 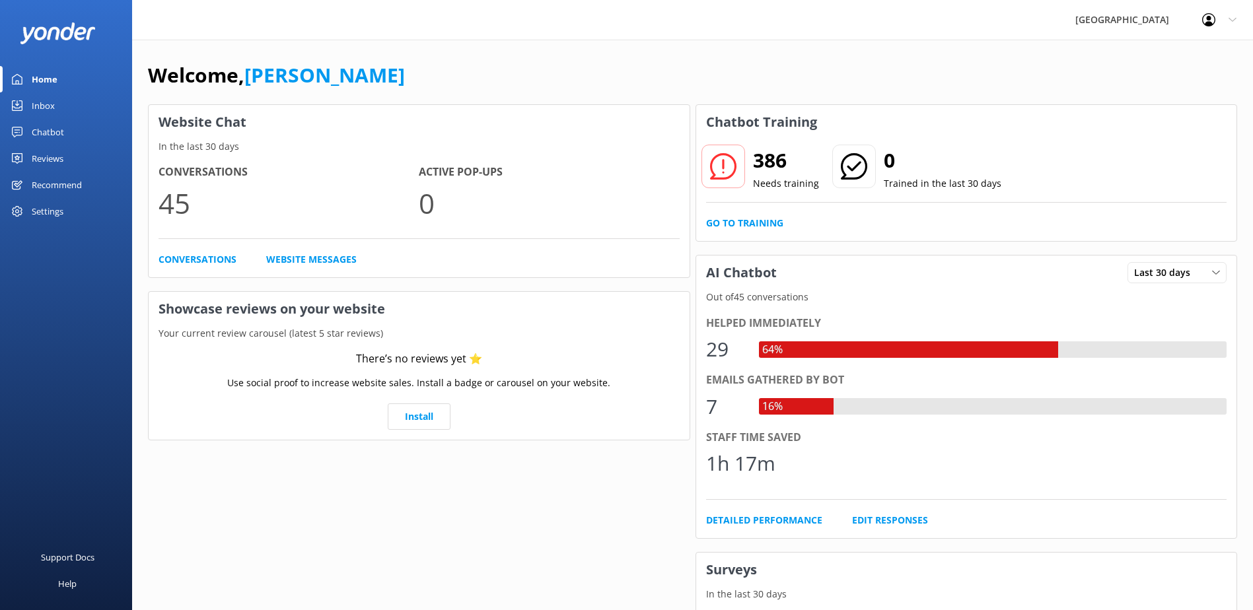 I want to click on a: Detailed Performance, so click(x=764, y=521).